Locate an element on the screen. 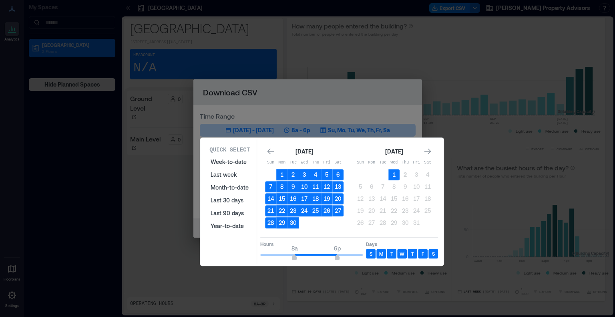 The width and height of the screenshot is (615, 317). button: Year-to-date is located at coordinates (229, 226).